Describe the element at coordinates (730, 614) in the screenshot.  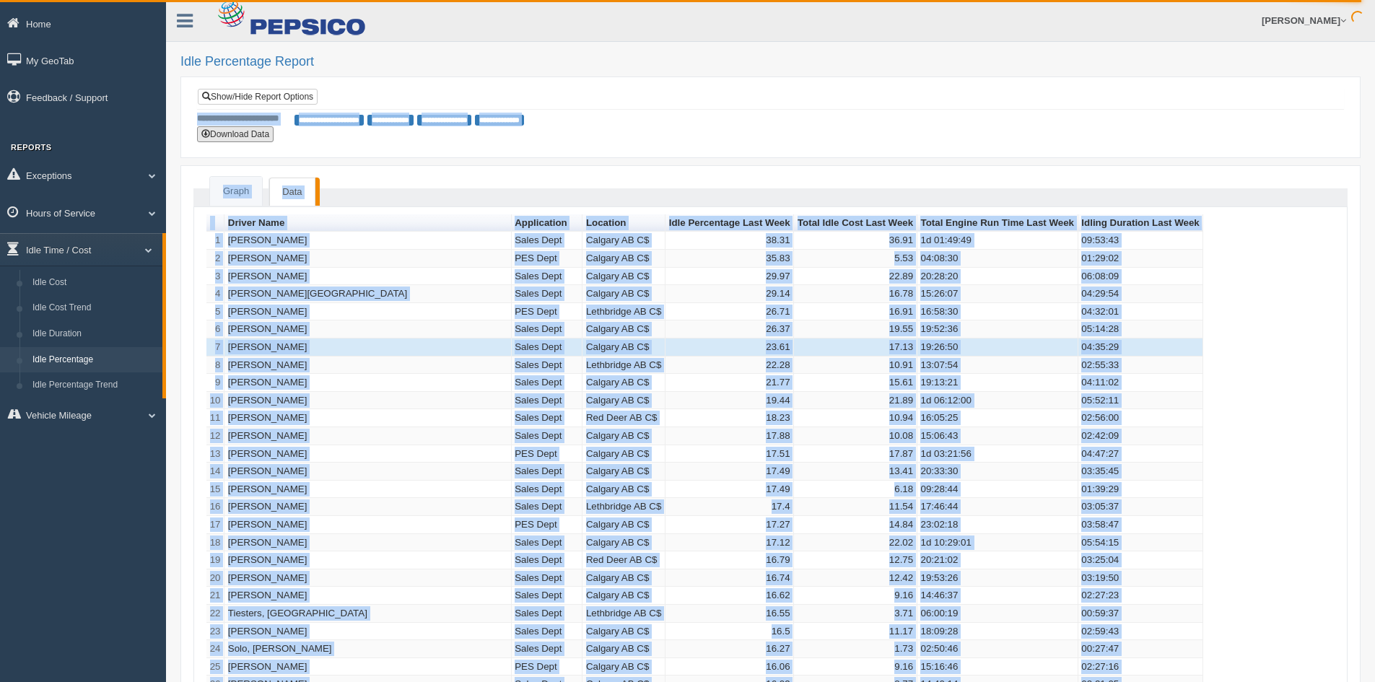
I see `td: 16.55` at that location.